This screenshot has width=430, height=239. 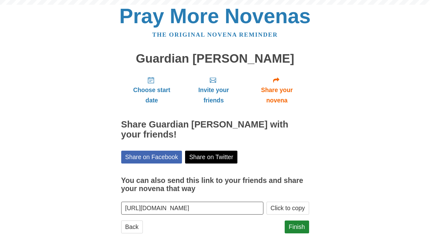 I want to click on a: Invite your friends, so click(x=213, y=90).